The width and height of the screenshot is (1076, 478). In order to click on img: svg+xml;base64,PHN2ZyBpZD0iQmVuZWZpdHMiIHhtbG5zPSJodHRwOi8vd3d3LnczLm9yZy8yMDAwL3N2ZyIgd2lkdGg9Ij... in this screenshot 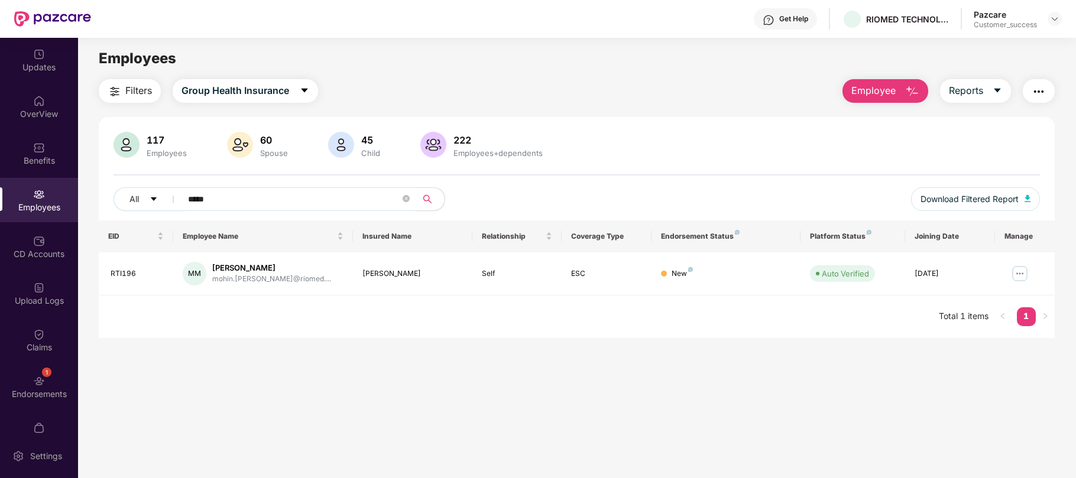, I will do `click(39, 148)`.